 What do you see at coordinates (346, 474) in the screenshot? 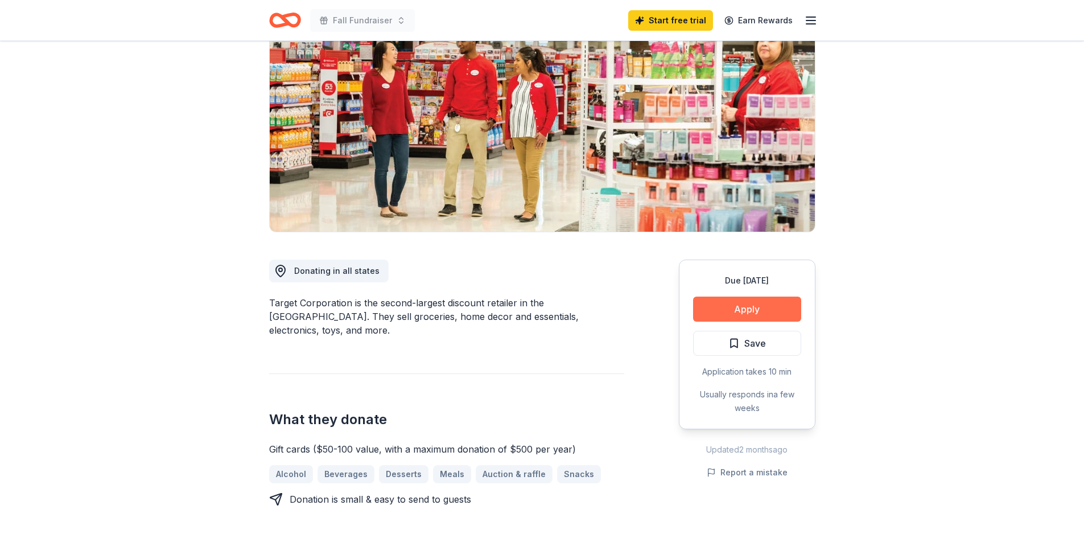
I see `a: Beverages` at bounding box center [346, 474].